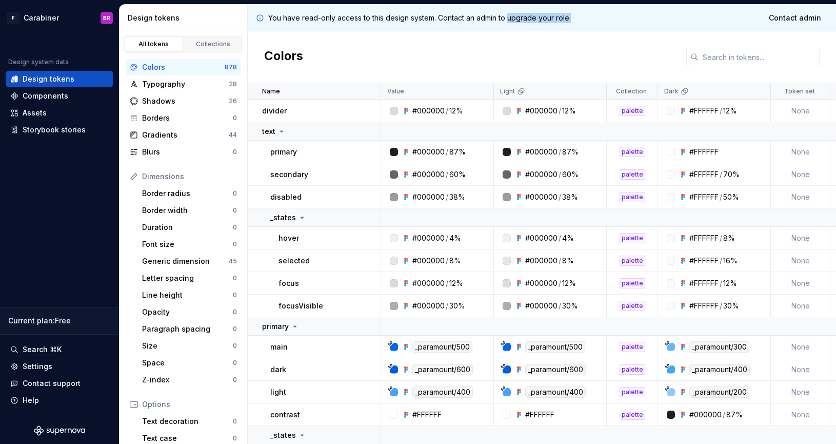 The width and height of the screenshot is (836, 444). What do you see at coordinates (54, 130) in the screenshot?
I see `div: Storybook stories` at bounding box center [54, 130].